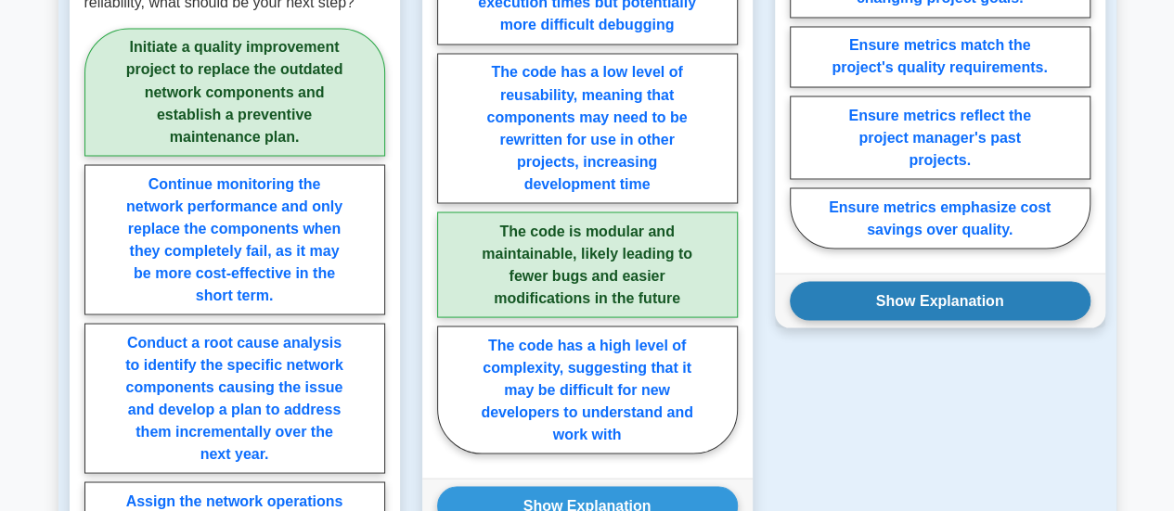 This screenshot has width=1174, height=511. Describe the element at coordinates (940, 218) in the screenshot. I see `label: Ensure metrics emphasize cost savings over quality.` at that location.